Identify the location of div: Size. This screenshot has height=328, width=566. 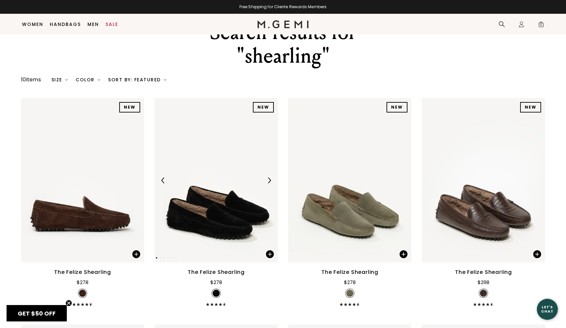
(60, 80).